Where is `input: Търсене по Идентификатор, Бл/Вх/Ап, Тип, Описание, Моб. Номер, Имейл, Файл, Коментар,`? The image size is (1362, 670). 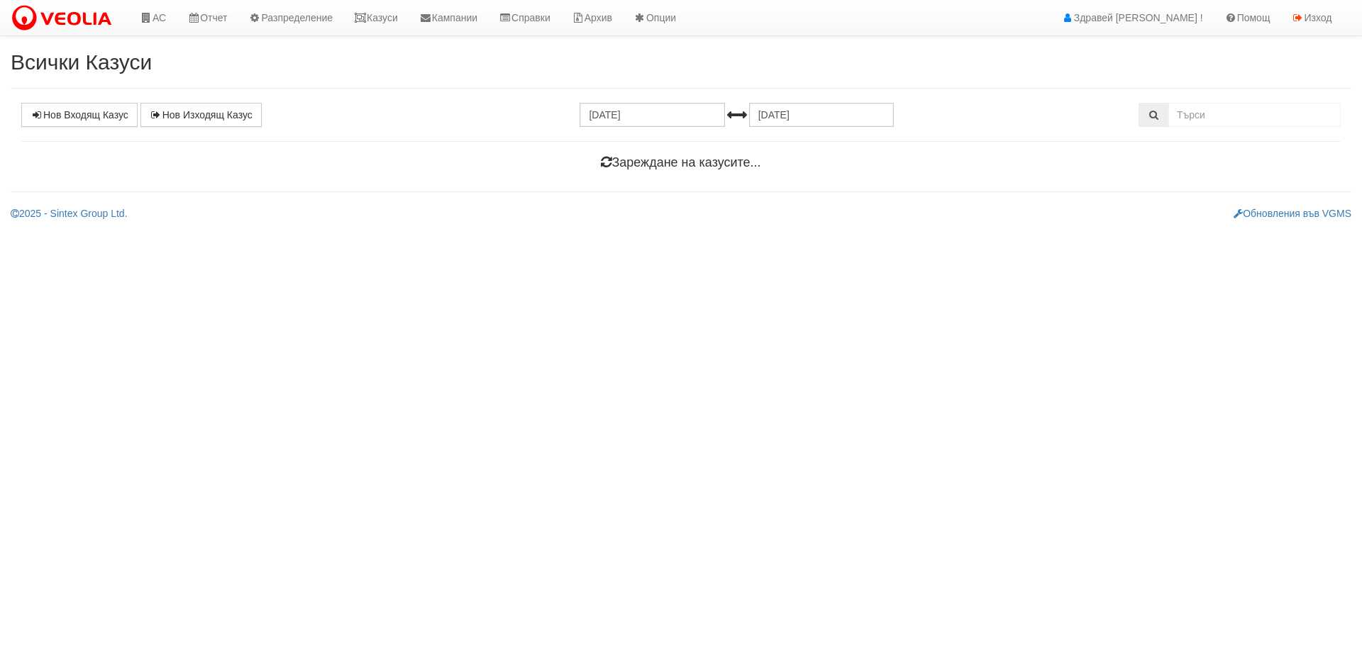 input: Търсене по Идентификатор, Бл/Вх/Ап, Тип, Описание, Моб. Номер, Имейл, Файл, Коментар, is located at coordinates (1254, 115).